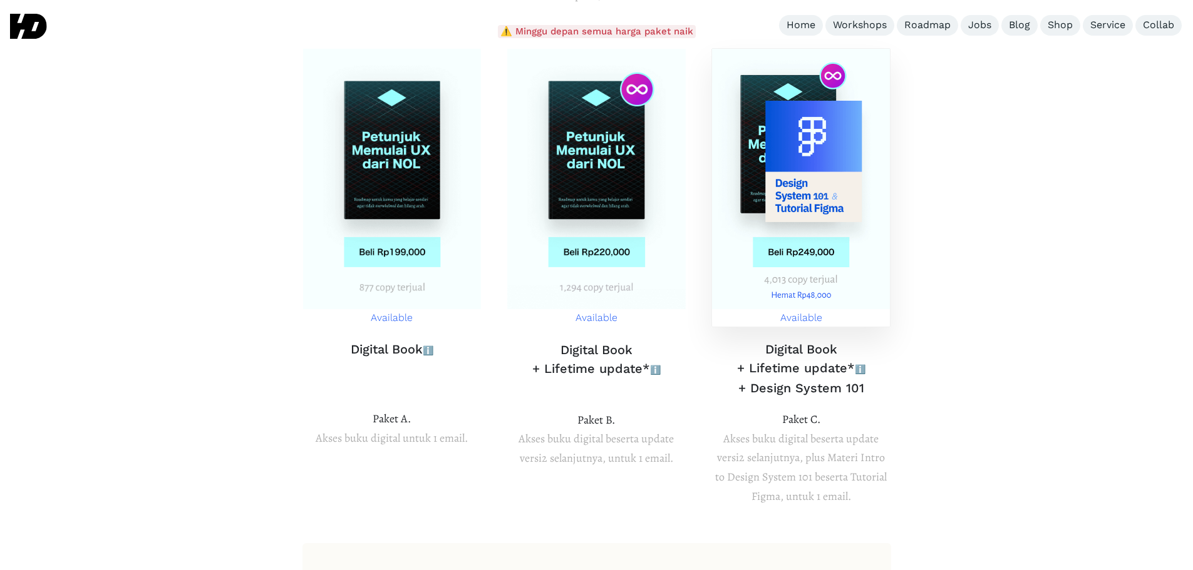  What do you see at coordinates (392, 350) in the screenshot?
I see `h3: Digital Book` at bounding box center [392, 350].